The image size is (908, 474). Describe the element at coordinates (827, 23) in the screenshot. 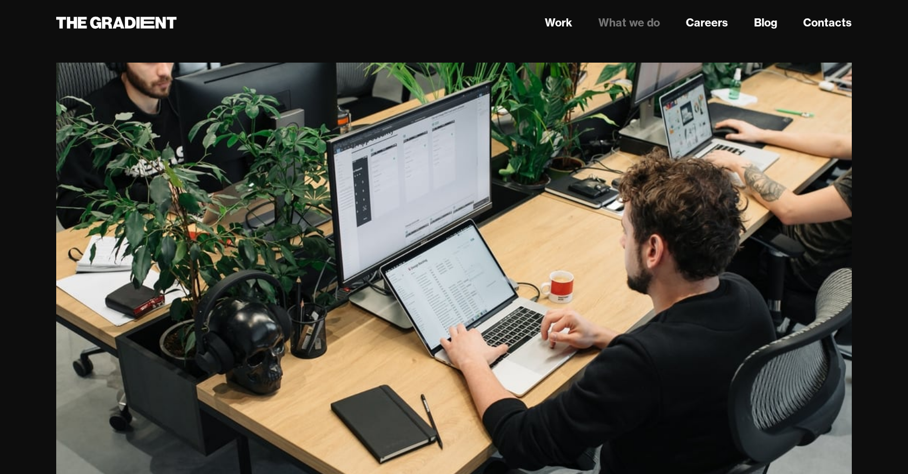

I see `a: Contacts` at that location.